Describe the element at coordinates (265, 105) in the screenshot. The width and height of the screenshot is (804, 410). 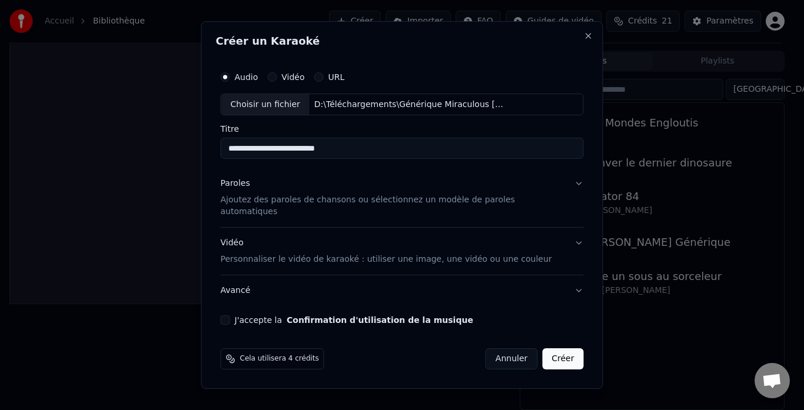
I see `div: Choisir un fichier` at that location.